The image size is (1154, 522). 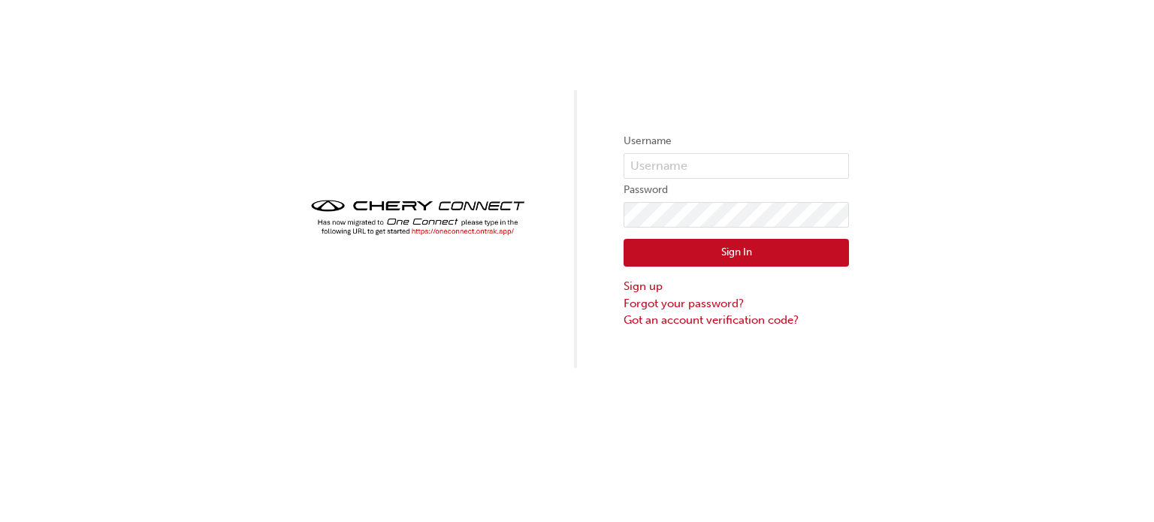 I want to click on input: Username, so click(x=737, y=166).